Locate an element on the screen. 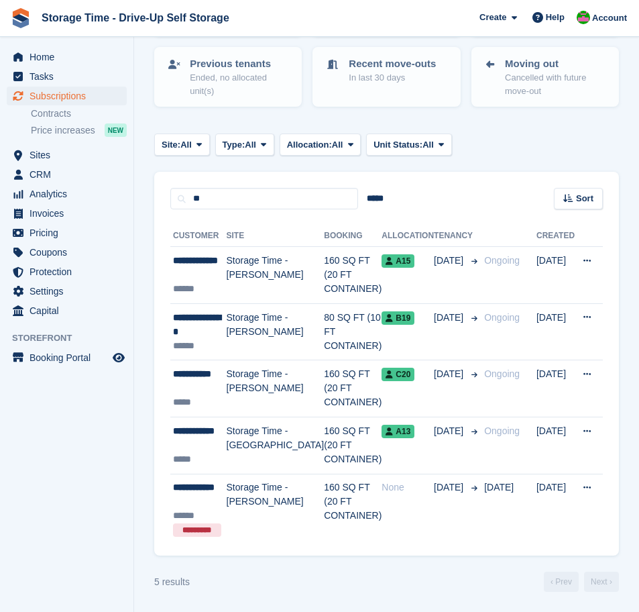  span: A13 is located at coordinates (398, 431).